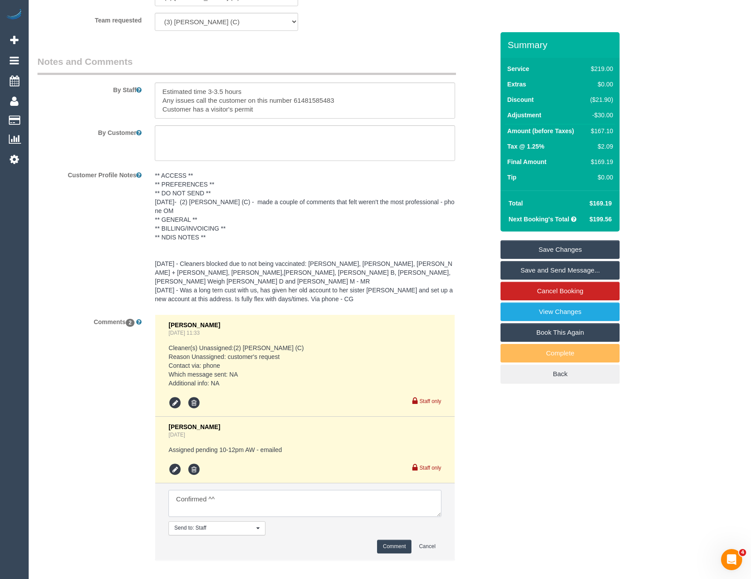 The image size is (751, 579). I want to click on strong: Next Booking's Total, so click(539, 219).